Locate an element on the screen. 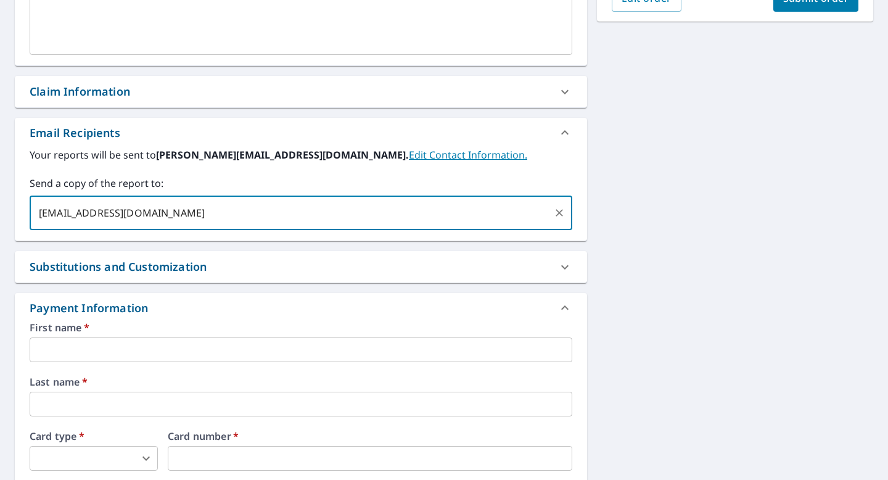 Image resolution: width=888 pixels, height=480 pixels. label: Send a copy of the report to: is located at coordinates (301, 183).